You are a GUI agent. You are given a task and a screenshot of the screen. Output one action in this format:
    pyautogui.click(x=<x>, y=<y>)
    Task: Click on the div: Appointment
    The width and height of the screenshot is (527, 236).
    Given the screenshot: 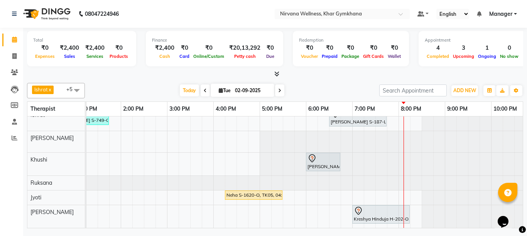 What is the action you would take?
    pyautogui.click(x=473, y=40)
    